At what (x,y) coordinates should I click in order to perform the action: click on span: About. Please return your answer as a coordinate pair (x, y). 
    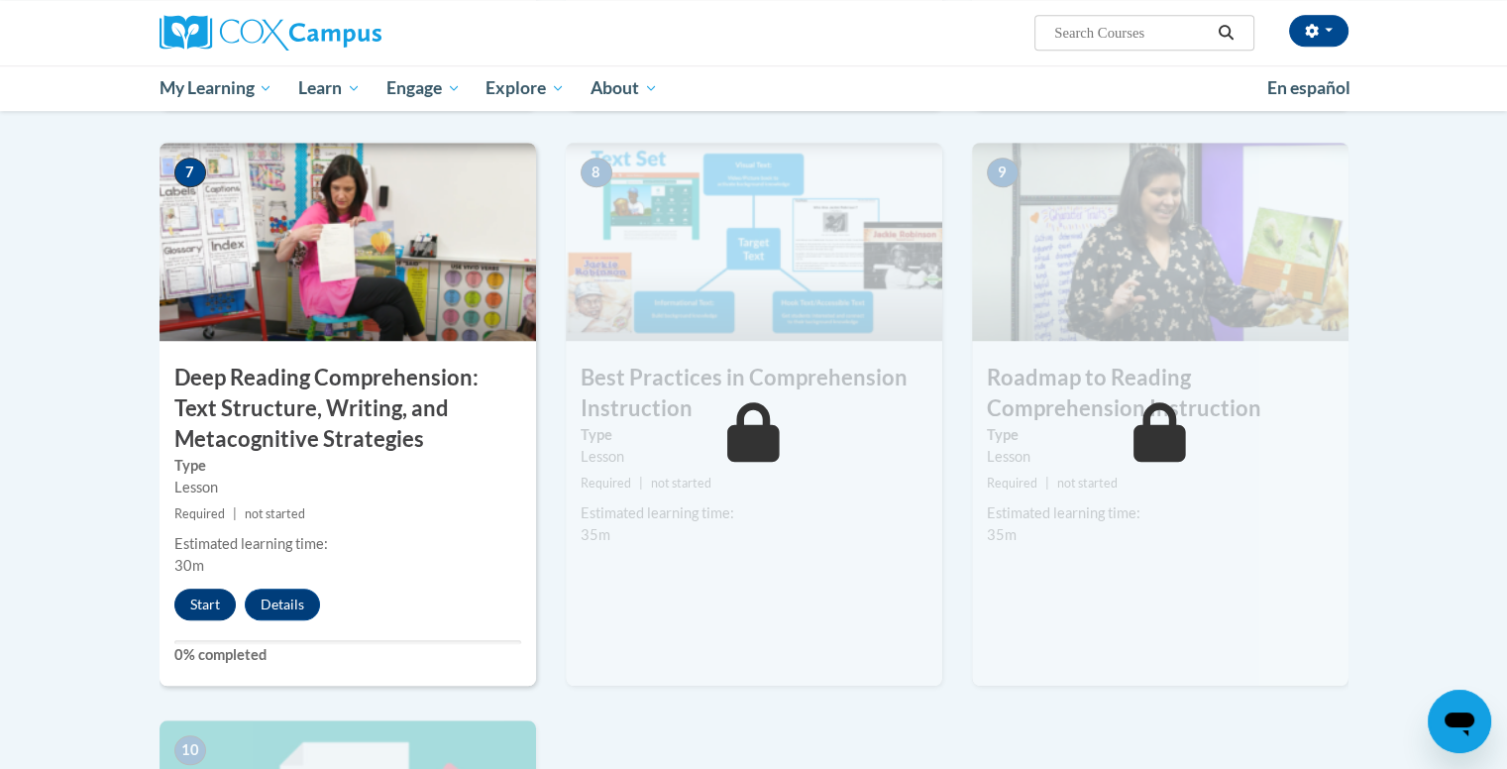
    Looking at the image, I should click on (624, 88).